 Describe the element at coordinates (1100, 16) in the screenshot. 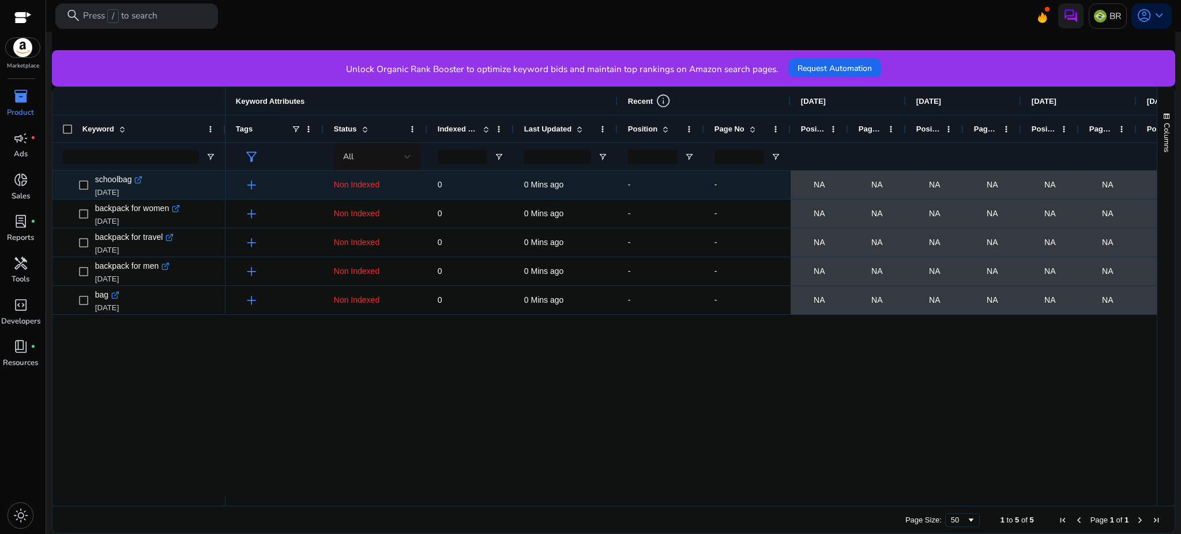

I see `img: br.svg` at that location.